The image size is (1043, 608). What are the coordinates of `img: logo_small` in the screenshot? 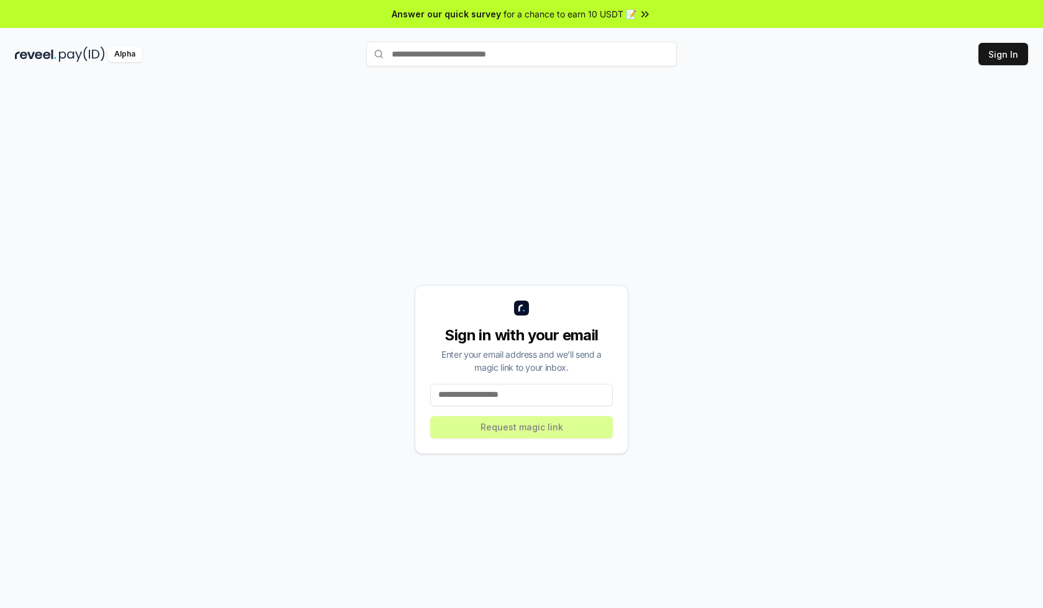 It's located at (522, 308).